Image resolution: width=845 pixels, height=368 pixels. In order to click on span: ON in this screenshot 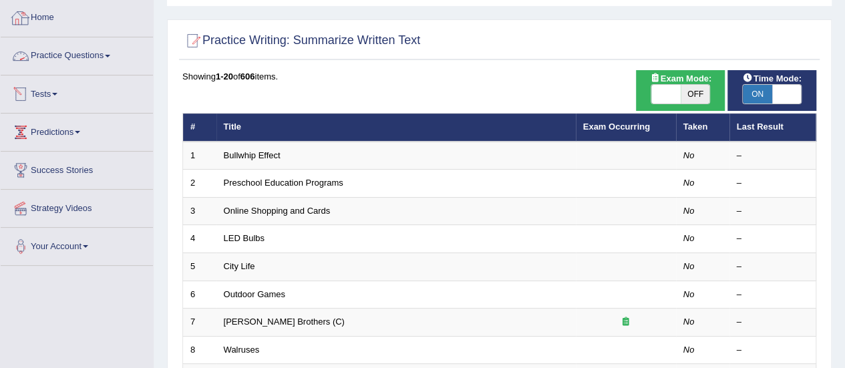, I will do `click(757, 94)`.